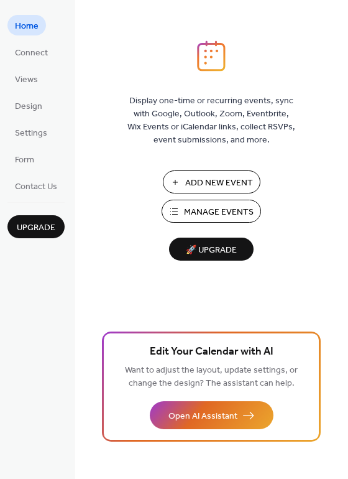  I want to click on a: Views, so click(26, 78).